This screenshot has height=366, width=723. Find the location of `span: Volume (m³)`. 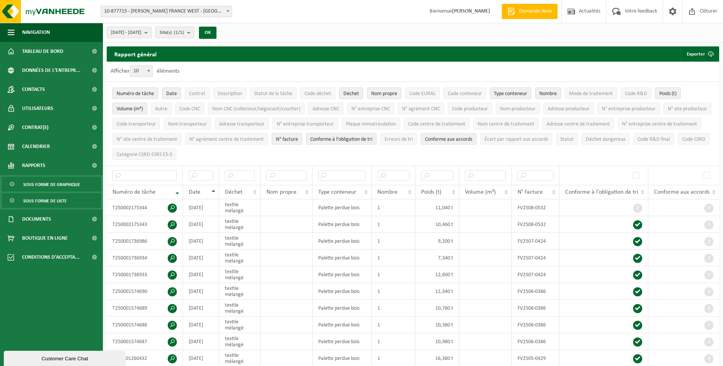

span: Volume (m³) is located at coordinates (130, 109).